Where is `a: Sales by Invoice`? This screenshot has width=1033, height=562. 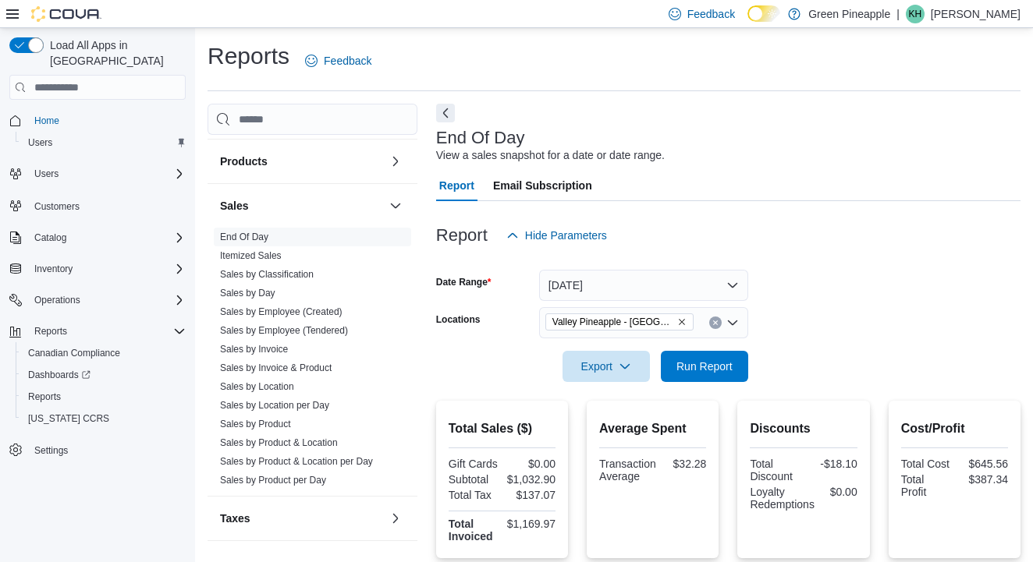 a: Sales by Invoice is located at coordinates (253, 349).